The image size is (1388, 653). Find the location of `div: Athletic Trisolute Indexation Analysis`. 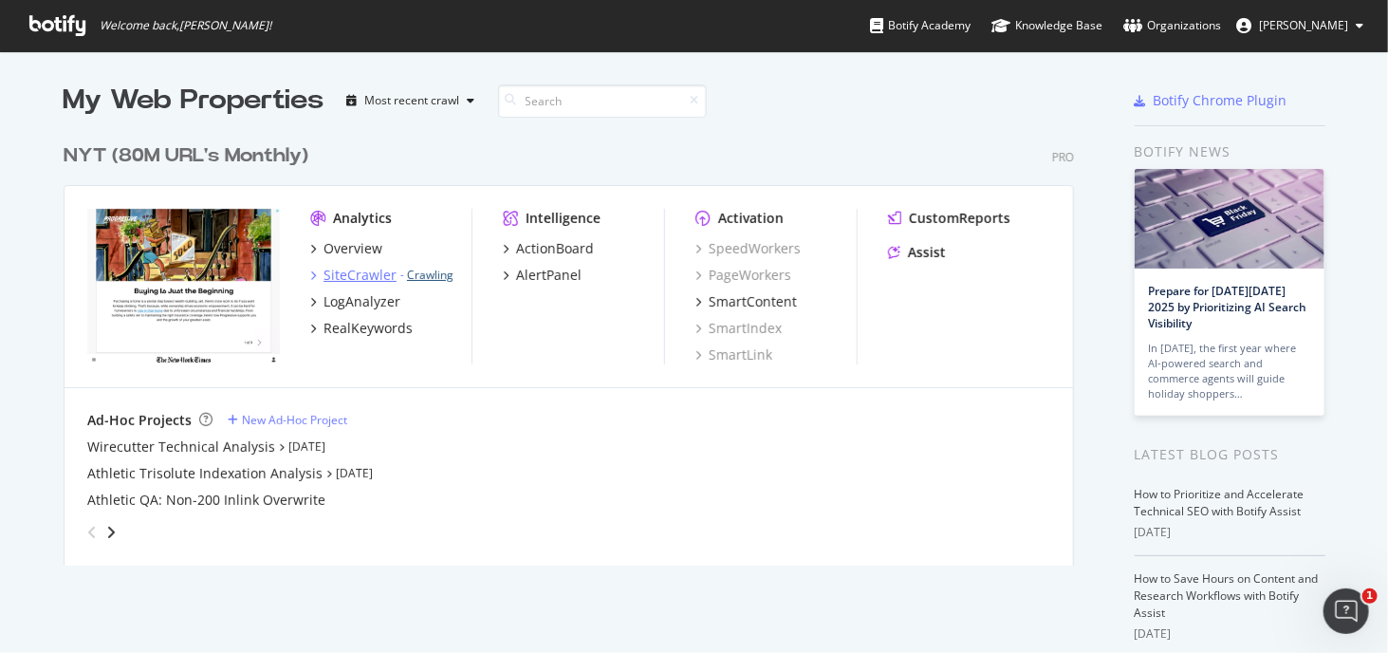

div: Athletic Trisolute Indexation Analysis is located at coordinates (205, 473).